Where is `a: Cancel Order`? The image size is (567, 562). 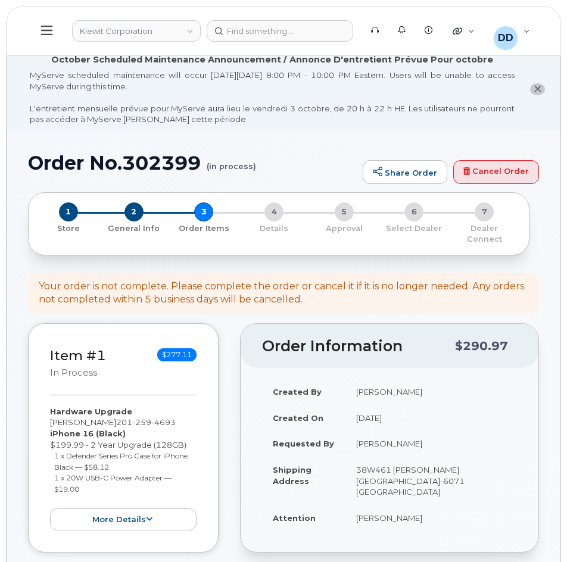
a: Cancel Order is located at coordinates (496, 172).